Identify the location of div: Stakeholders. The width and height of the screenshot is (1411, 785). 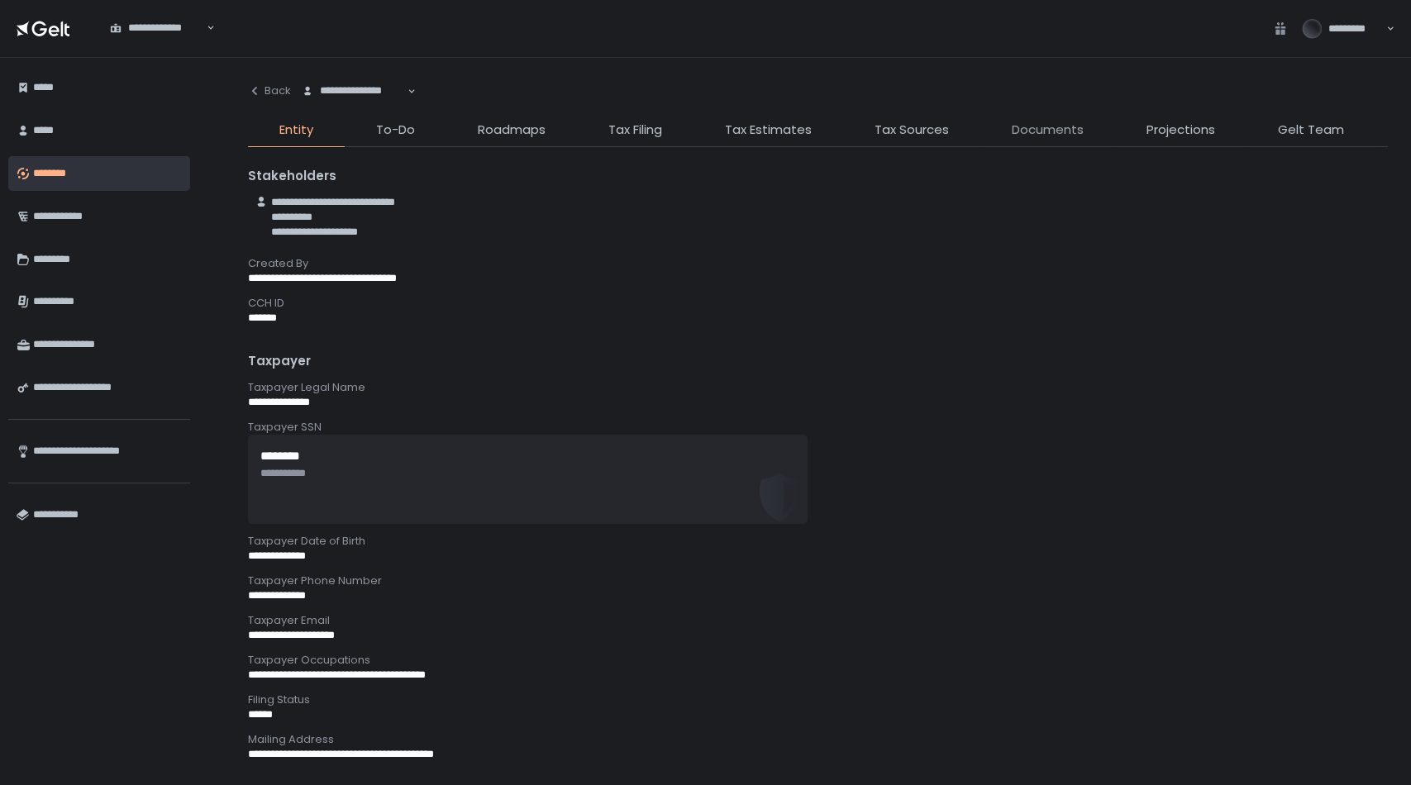
(817, 176).